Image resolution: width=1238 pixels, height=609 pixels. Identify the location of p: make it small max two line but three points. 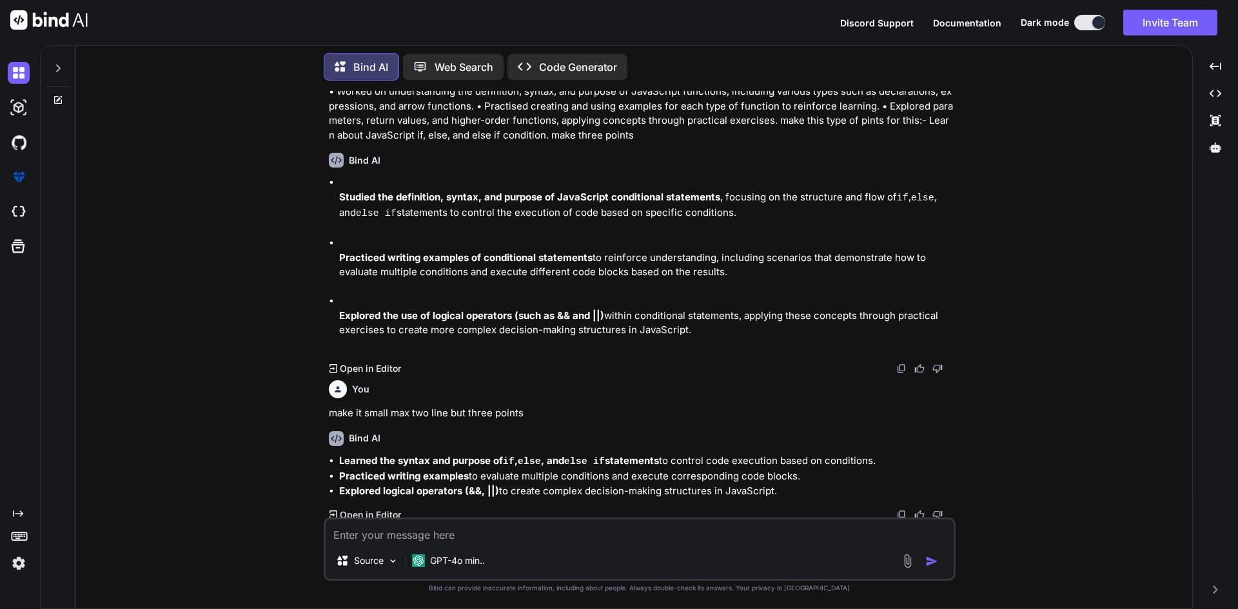
(641, 413).